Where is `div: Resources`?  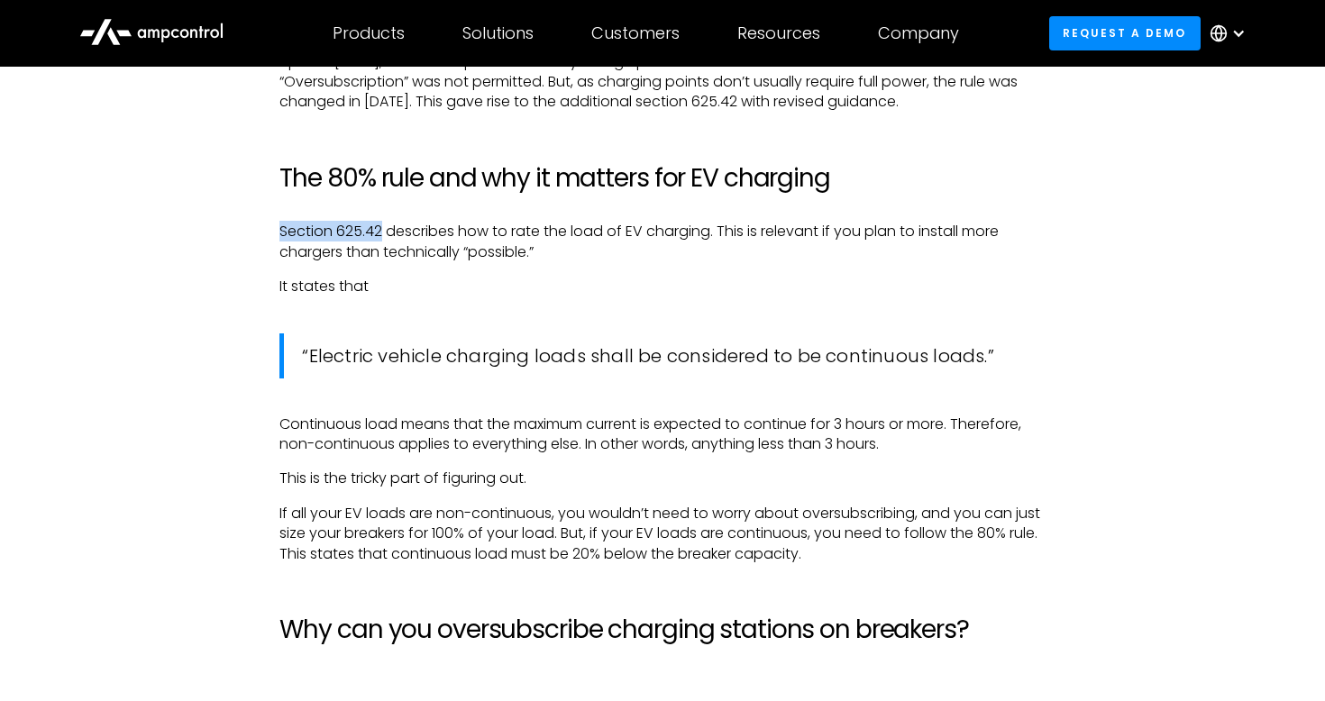
div: Resources is located at coordinates (779, 33).